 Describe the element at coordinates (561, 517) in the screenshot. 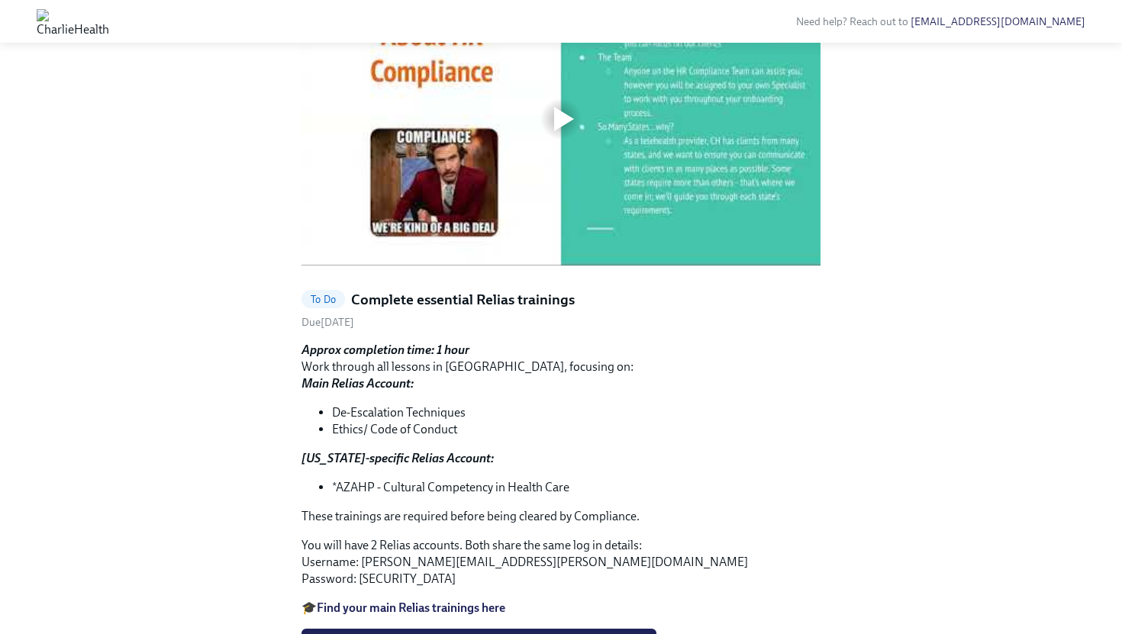

I see `p: These trainings are required before being cleared by Compliance.` at that location.